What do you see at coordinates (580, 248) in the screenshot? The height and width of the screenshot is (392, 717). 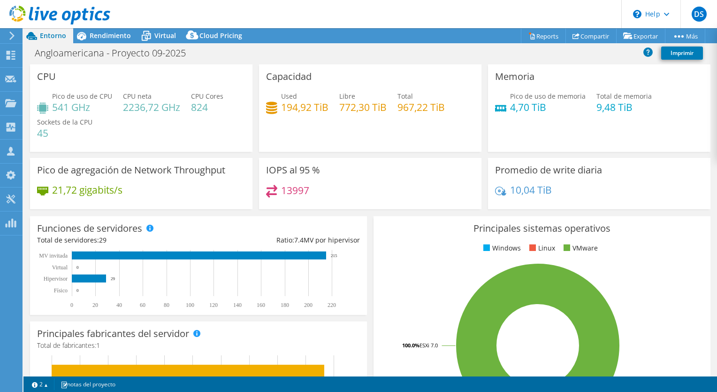 I see `li: VMware` at bounding box center [580, 248].